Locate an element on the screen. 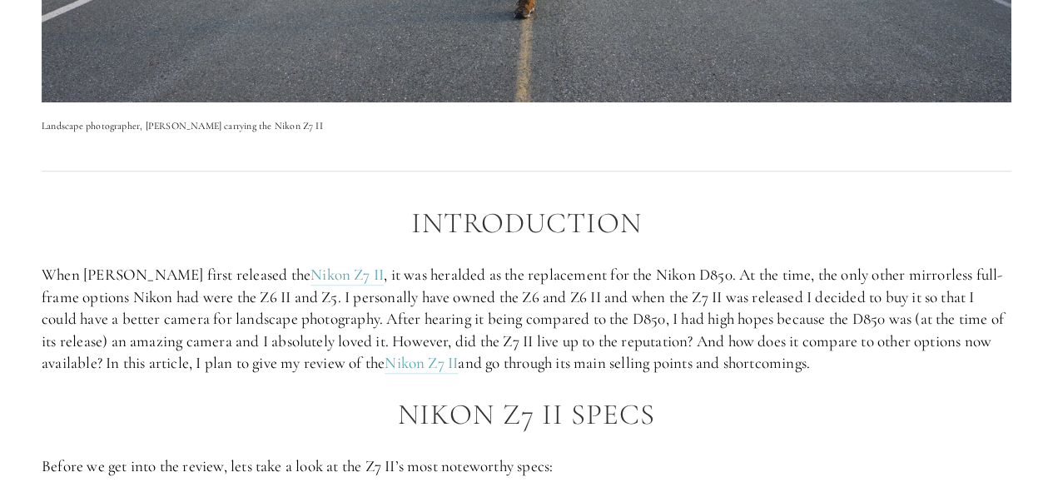  h2: Nikon Z7 II Specs is located at coordinates (526, 415).